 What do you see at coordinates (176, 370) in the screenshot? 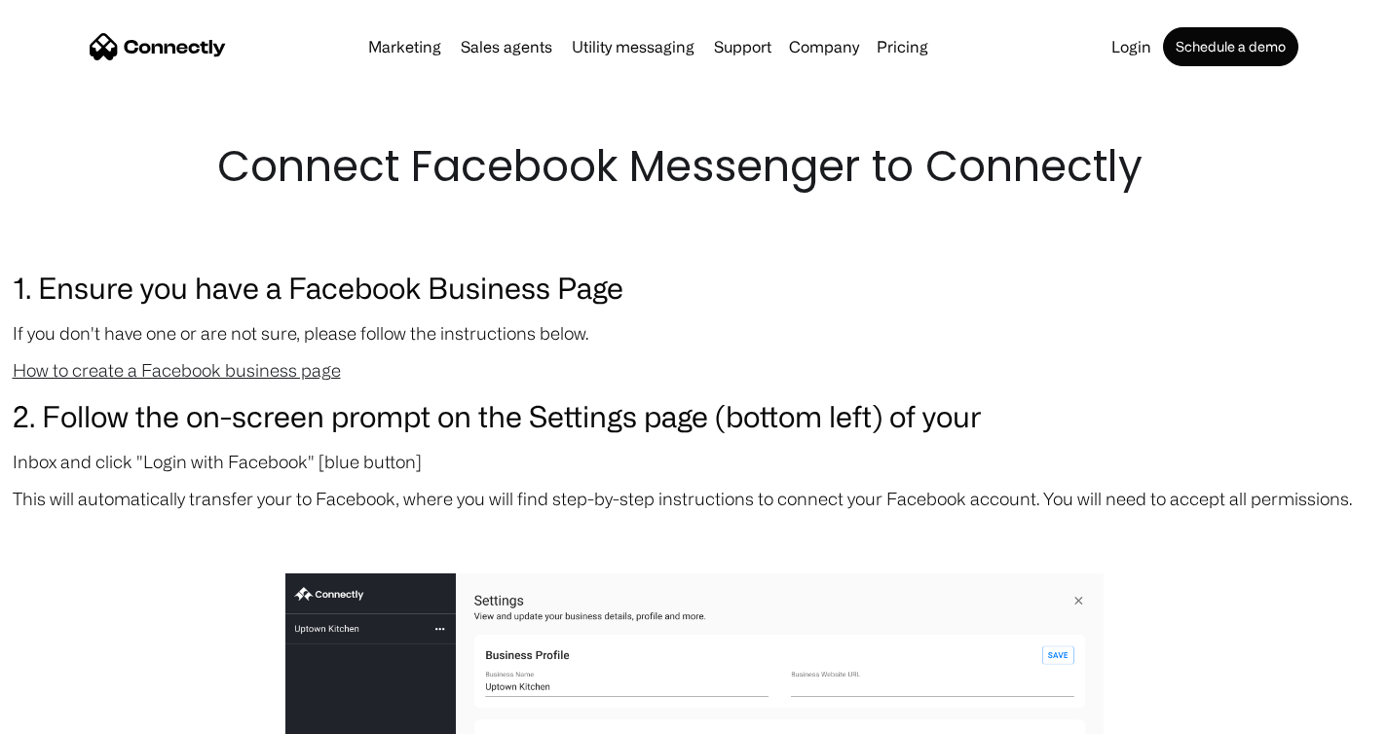
I see `a: How to create a Facebook business page` at bounding box center [176, 370].